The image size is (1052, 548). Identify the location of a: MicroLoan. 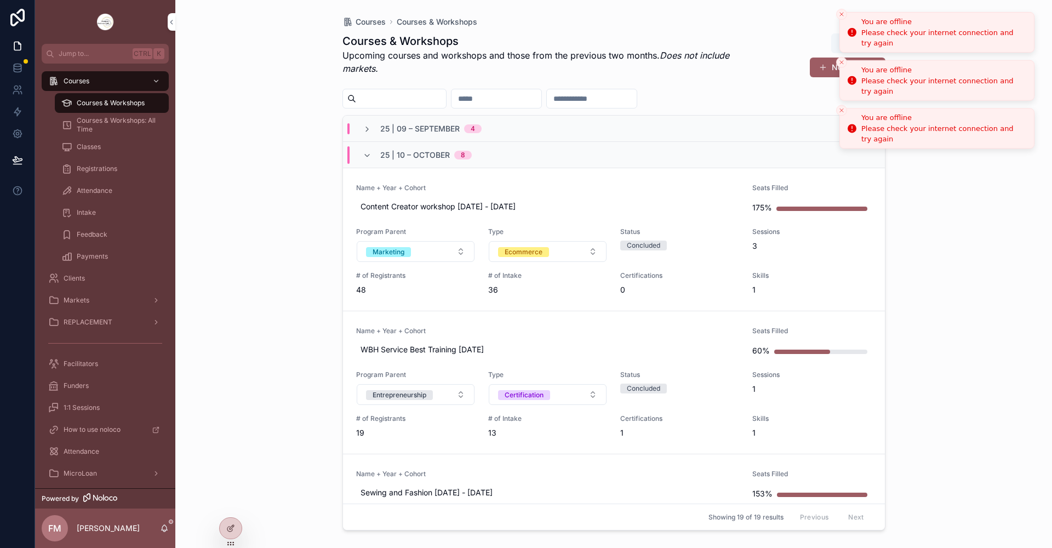
(105, 474).